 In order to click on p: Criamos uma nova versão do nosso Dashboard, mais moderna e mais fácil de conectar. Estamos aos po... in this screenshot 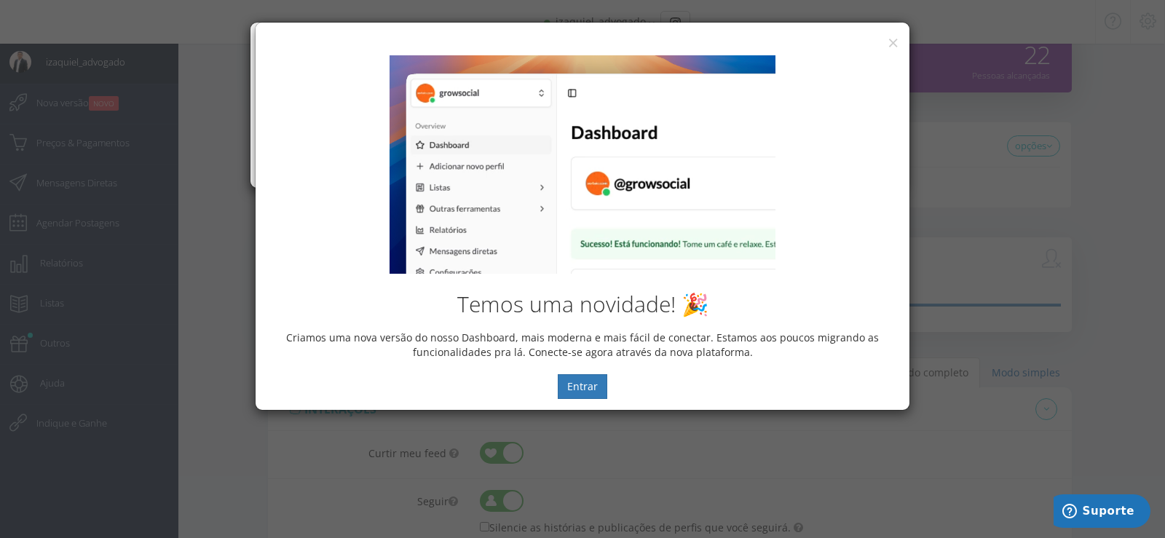, I will do `click(583, 345)`.